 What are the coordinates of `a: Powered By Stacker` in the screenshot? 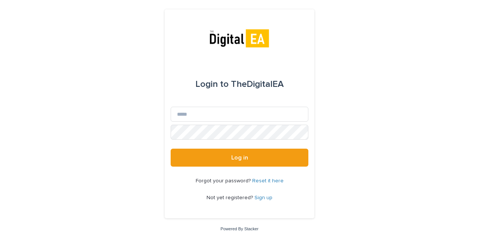 It's located at (239, 229).